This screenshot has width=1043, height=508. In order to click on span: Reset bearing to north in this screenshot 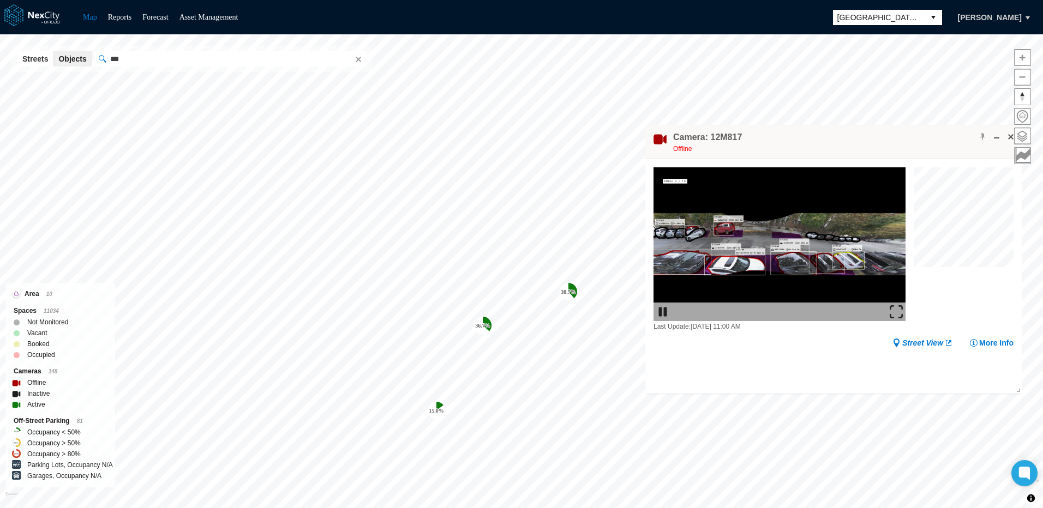, I will do `click(1022, 97)`.